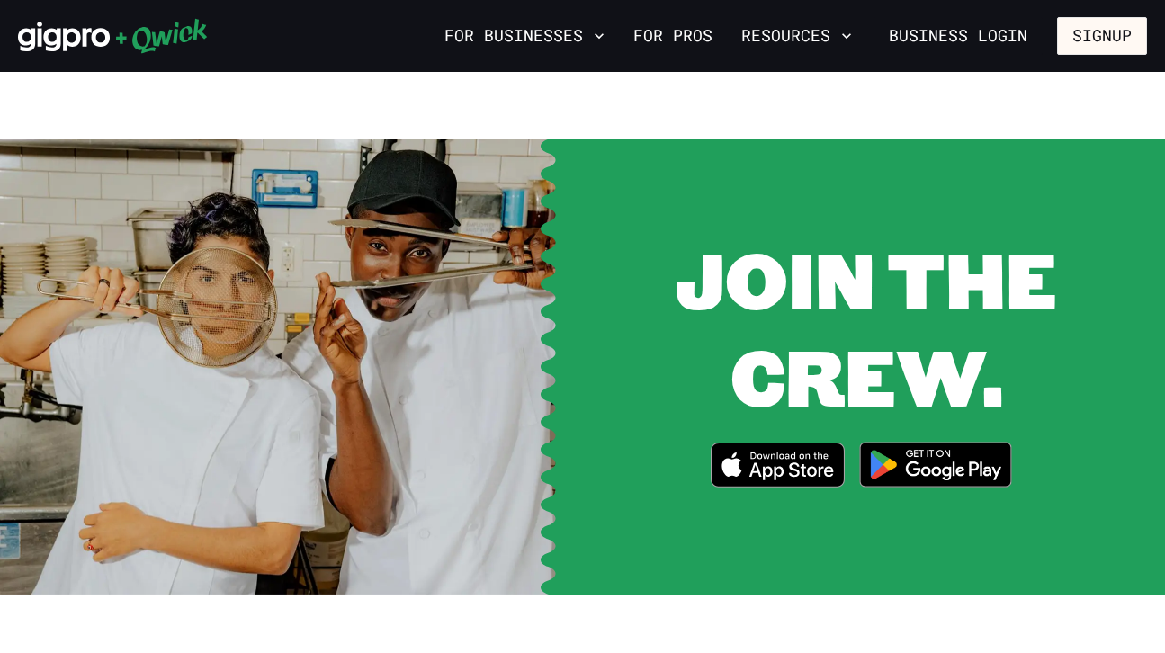  What do you see at coordinates (796, 36) in the screenshot?
I see `button: Resources` at bounding box center [796, 36].